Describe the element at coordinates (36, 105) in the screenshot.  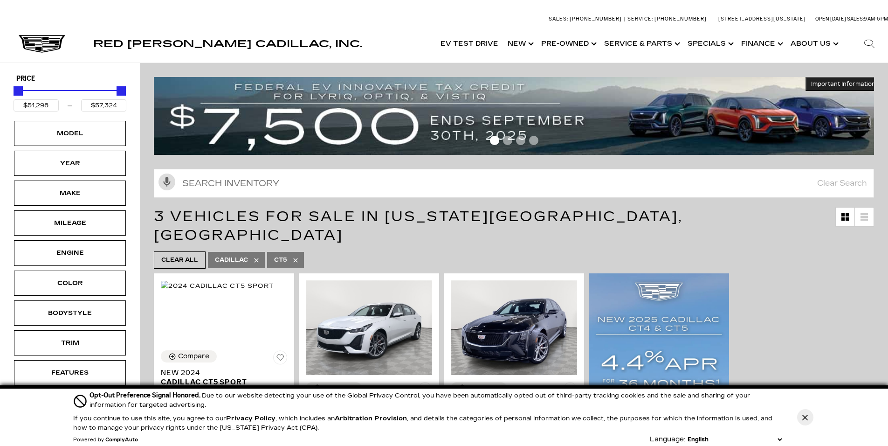
I see `input: Minimum` at that location.